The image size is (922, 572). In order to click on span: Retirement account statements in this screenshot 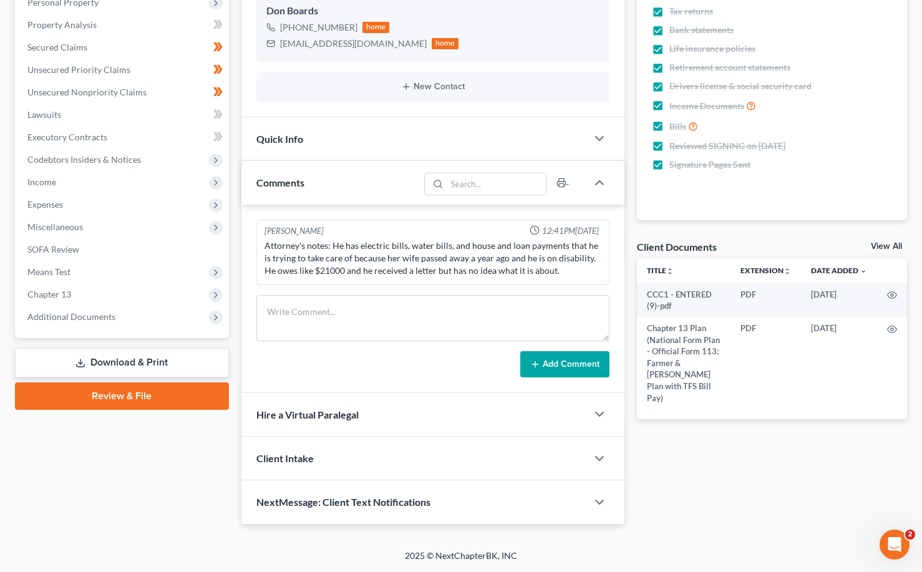, I will do `click(730, 67)`.